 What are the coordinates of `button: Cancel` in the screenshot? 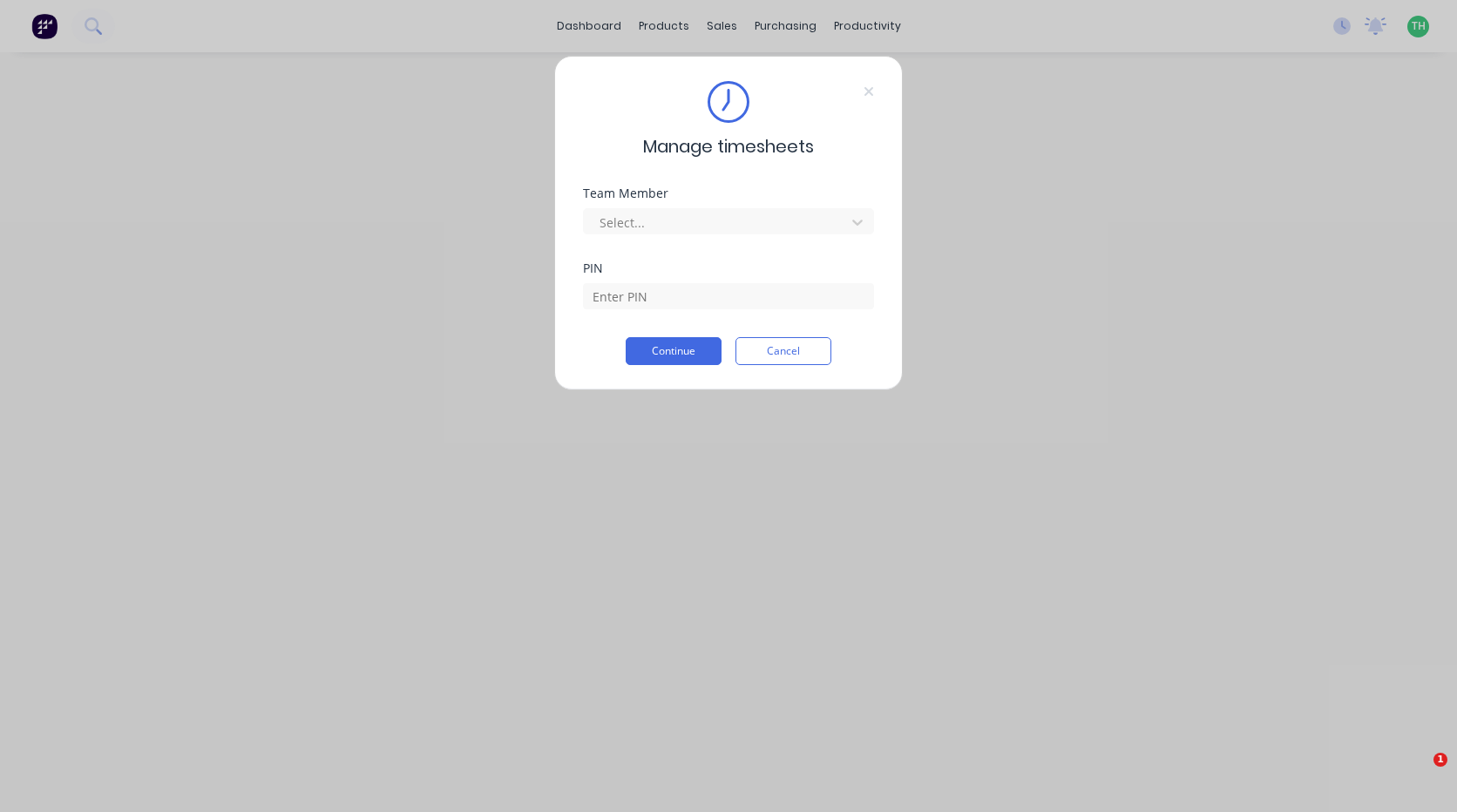 It's located at (783, 352).